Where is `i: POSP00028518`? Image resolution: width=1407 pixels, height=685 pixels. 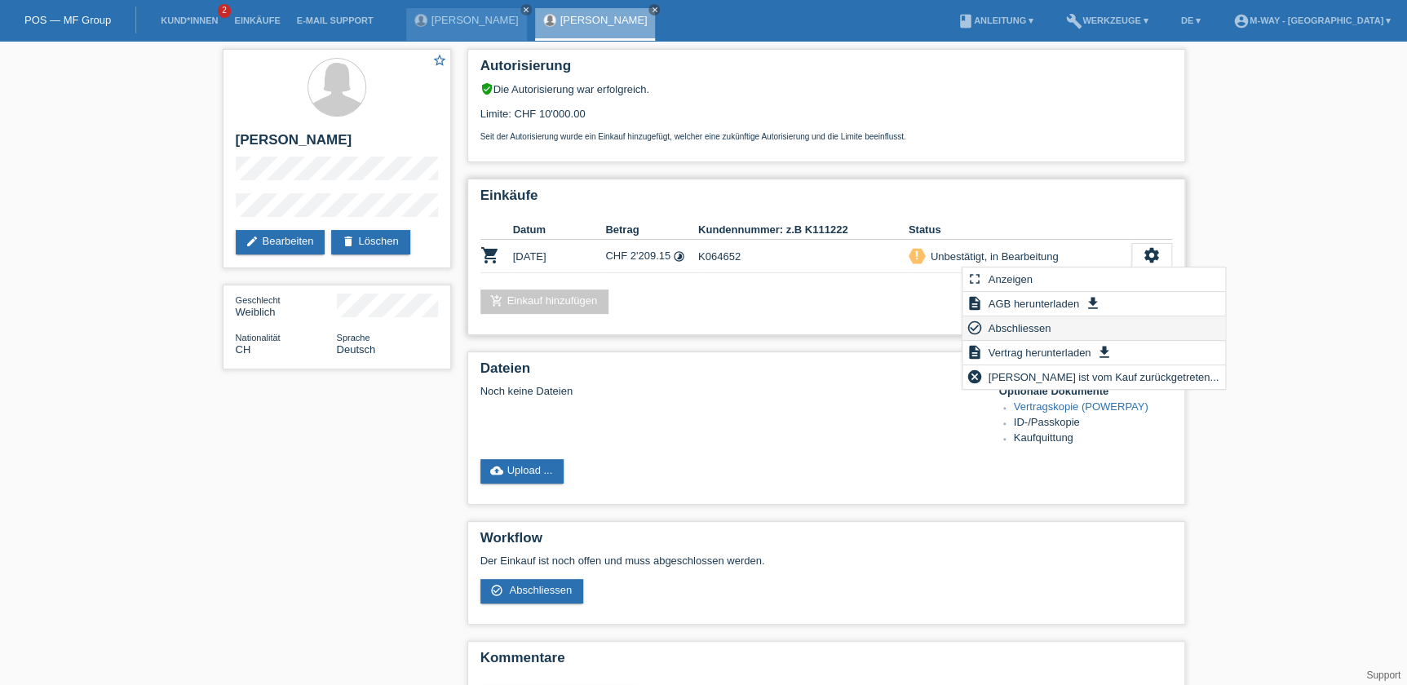 i: POSP00028518 is located at coordinates (490, 255).